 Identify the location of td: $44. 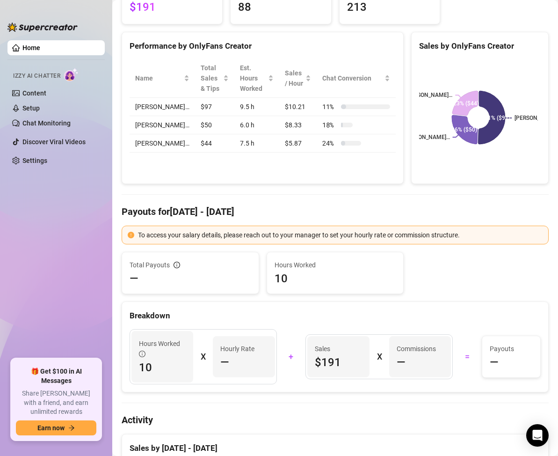
(215, 143).